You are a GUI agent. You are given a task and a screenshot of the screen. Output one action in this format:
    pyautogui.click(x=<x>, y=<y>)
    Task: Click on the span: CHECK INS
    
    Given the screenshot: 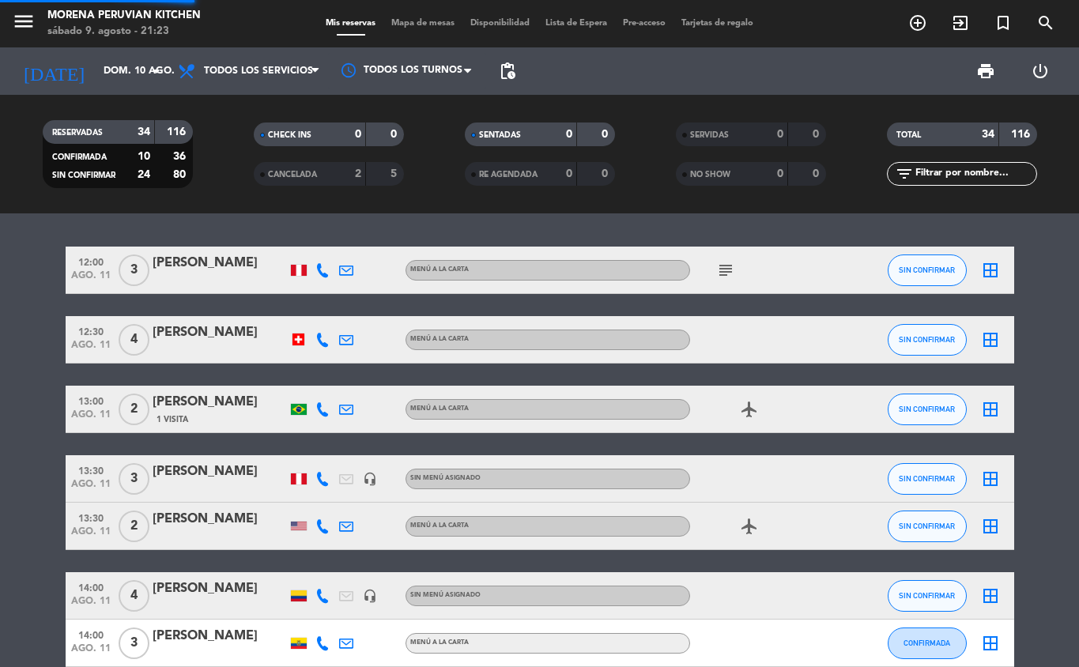 What is the action you would take?
    pyautogui.click(x=289, y=135)
    